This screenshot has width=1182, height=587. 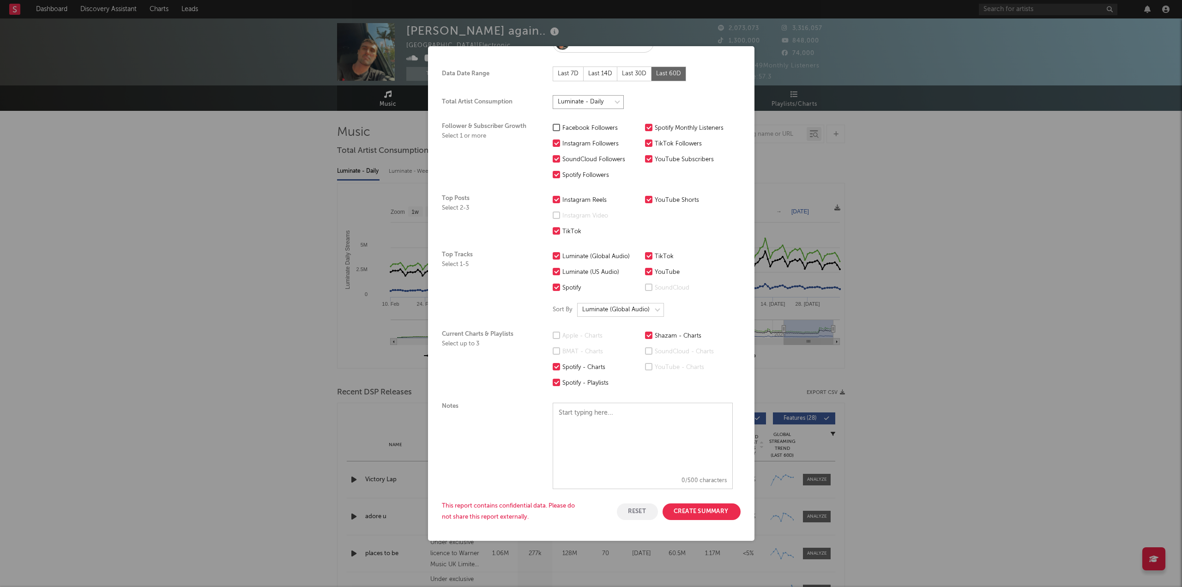 I want to click on div: This report contains confidential data. Please do not share this report externally., so click(x=511, y=511).